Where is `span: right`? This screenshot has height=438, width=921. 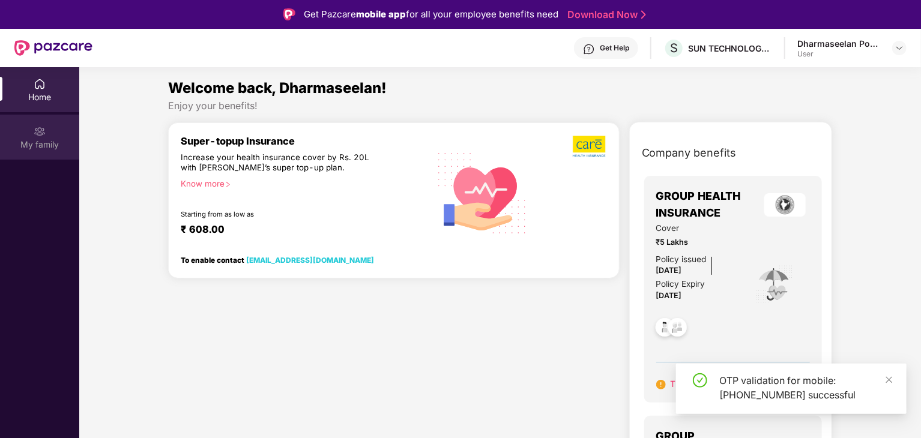
span: right is located at coordinates (228, 184).